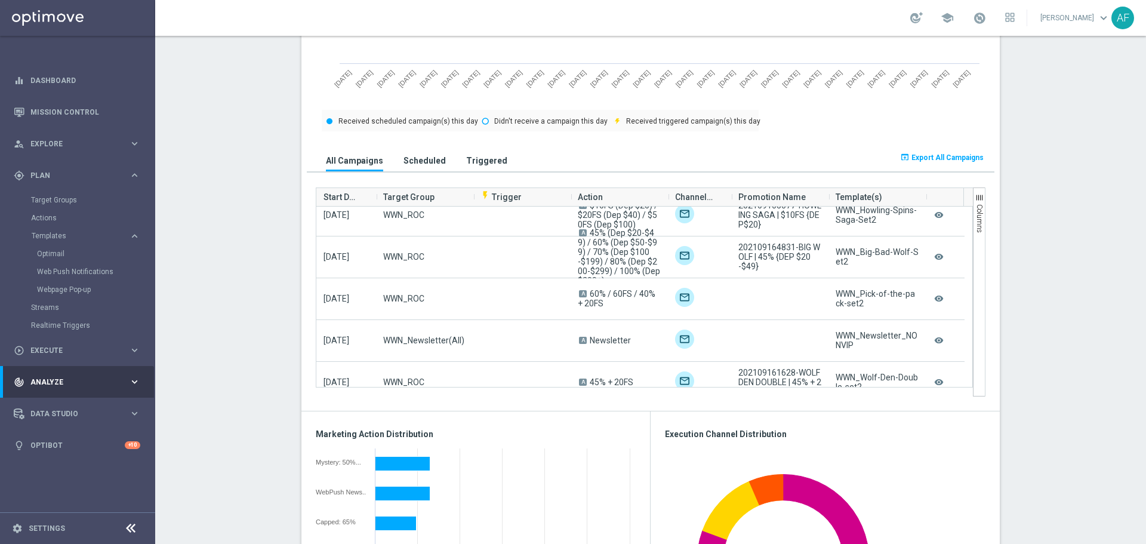 The width and height of the screenshot is (1146, 544). I want to click on h3: Scheduled, so click(424, 161).